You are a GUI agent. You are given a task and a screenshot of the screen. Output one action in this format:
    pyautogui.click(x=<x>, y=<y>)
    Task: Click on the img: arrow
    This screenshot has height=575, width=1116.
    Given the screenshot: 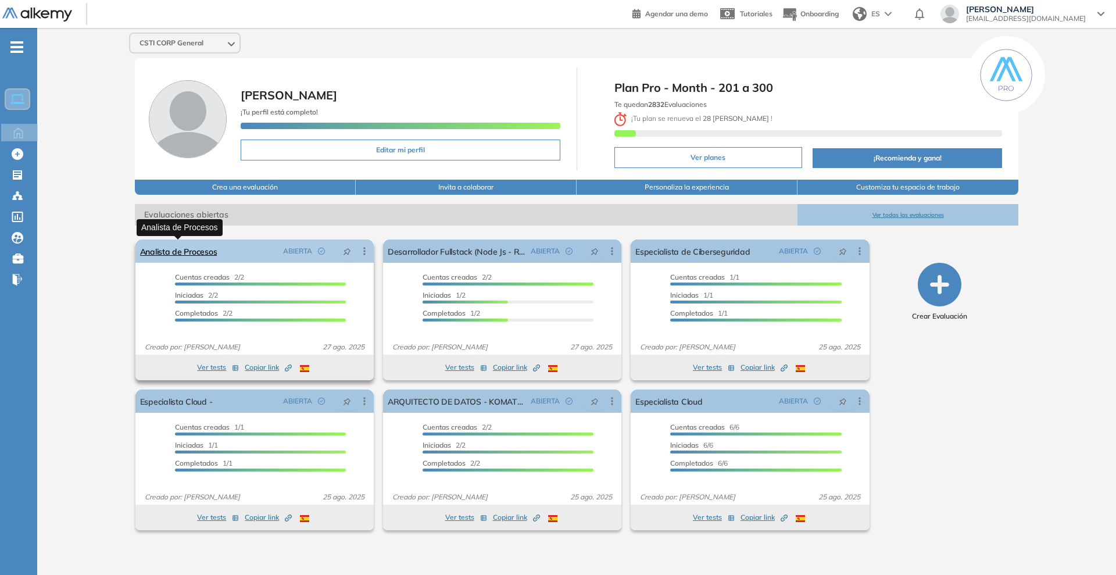 What is the action you would take?
    pyautogui.click(x=888, y=14)
    